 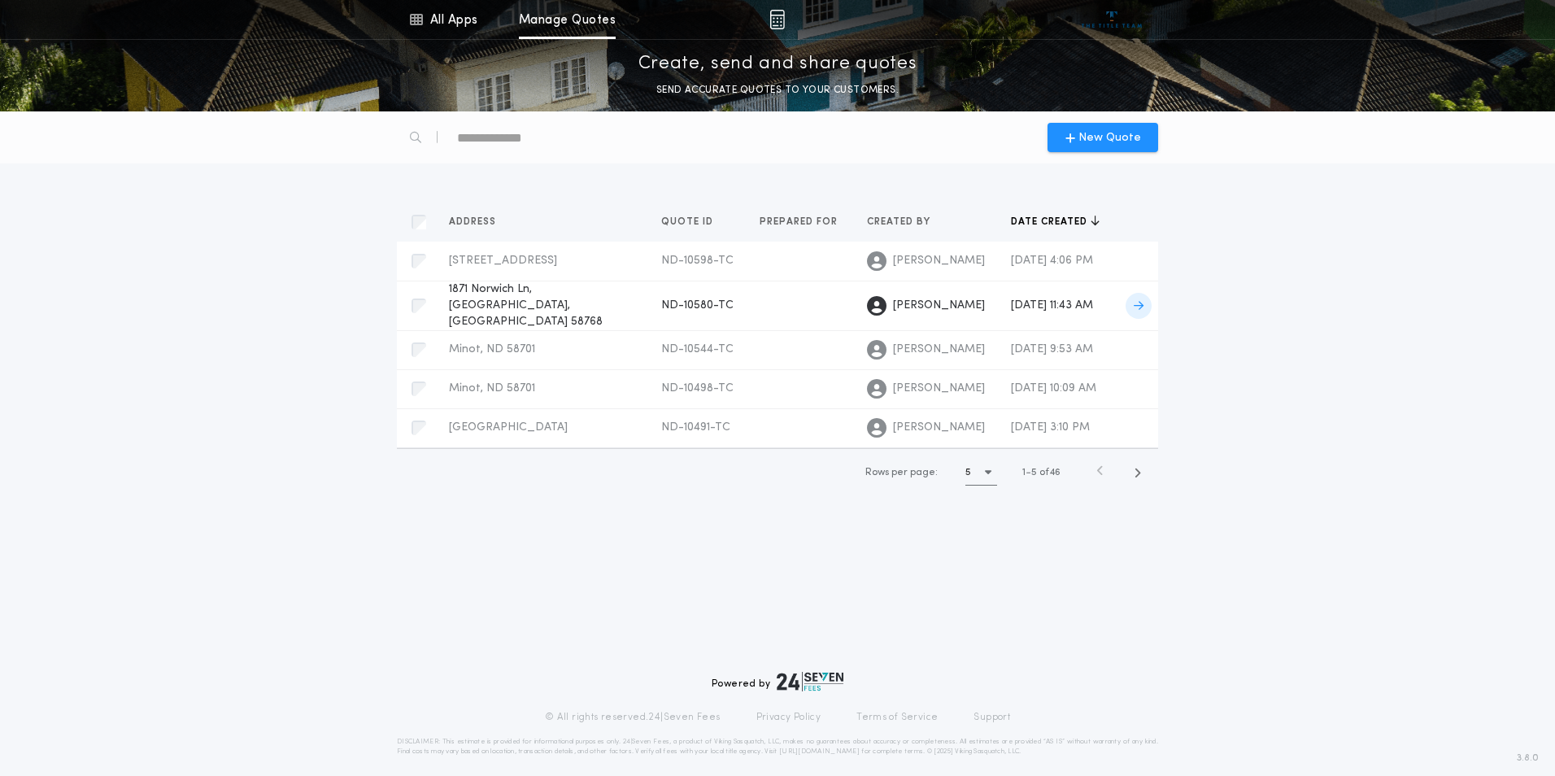 I want to click on span: ND-10580-TC, so click(x=697, y=305).